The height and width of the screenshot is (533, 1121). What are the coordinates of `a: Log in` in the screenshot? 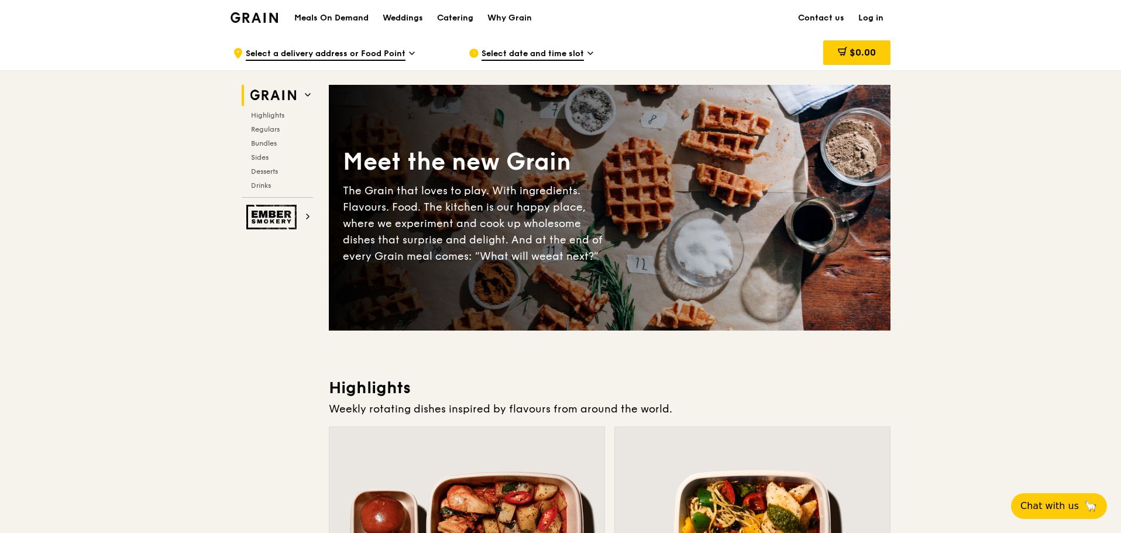 It's located at (871, 18).